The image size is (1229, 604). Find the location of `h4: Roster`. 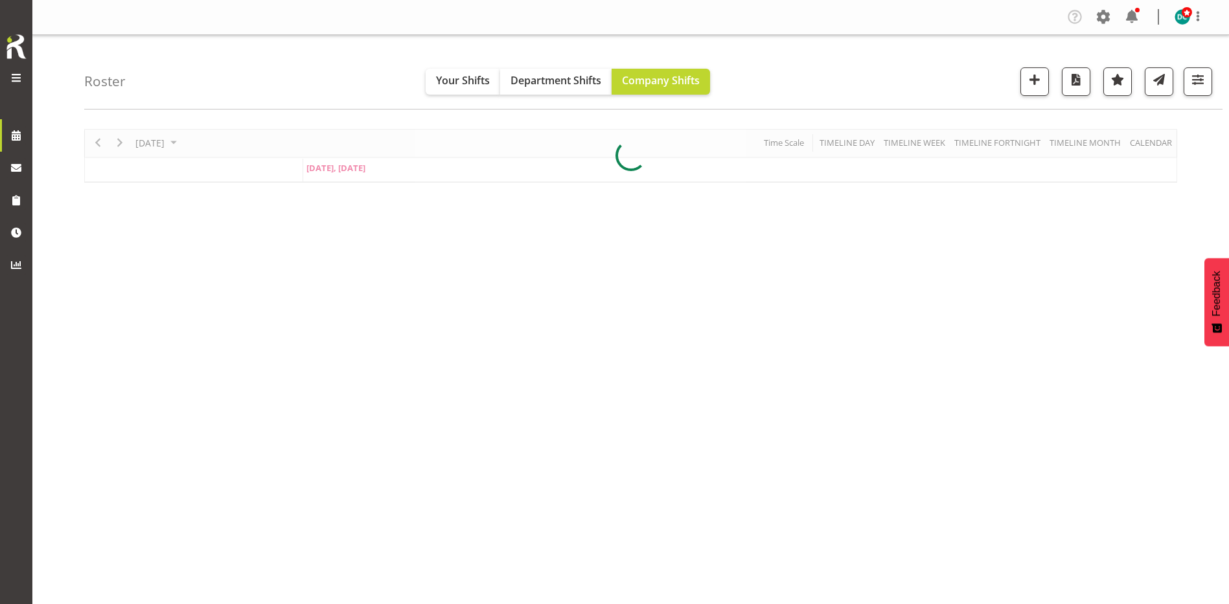

h4: Roster is located at coordinates (105, 81).